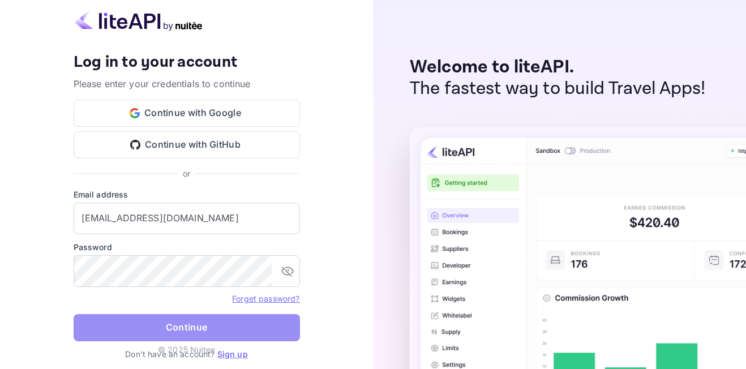 This screenshot has height=369, width=746. What do you see at coordinates (187, 113) in the screenshot?
I see `button: Continue with Google` at bounding box center [187, 113].